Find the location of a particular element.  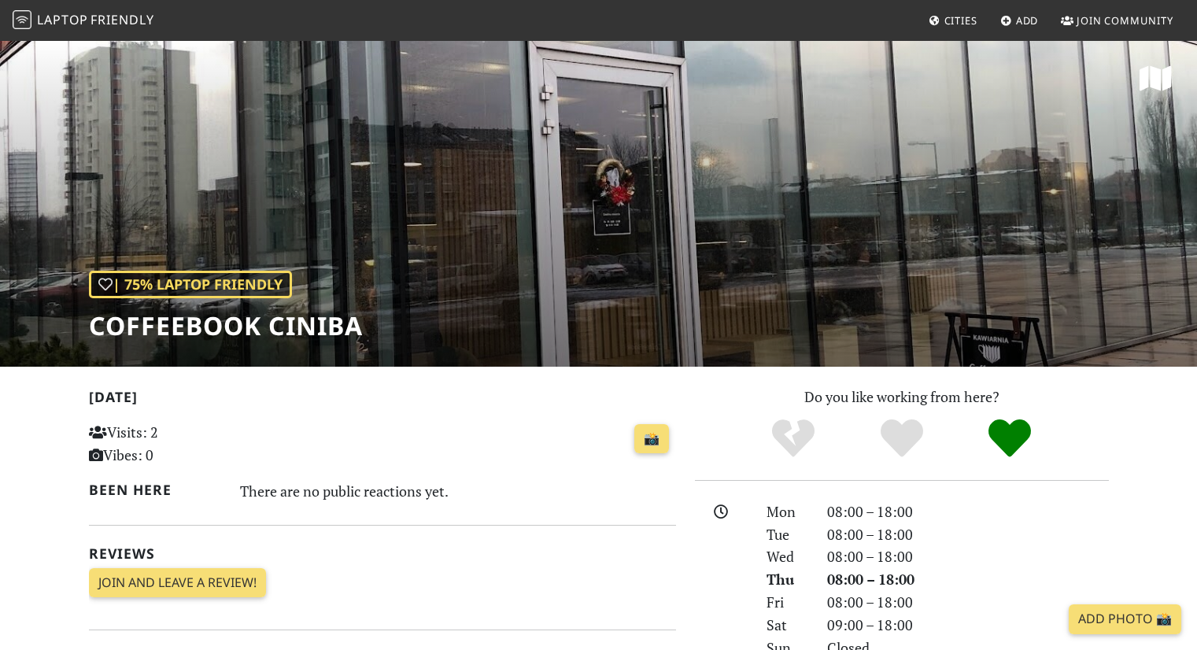

div: 09:00 – 18:00 is located at coordinates (968, 625).